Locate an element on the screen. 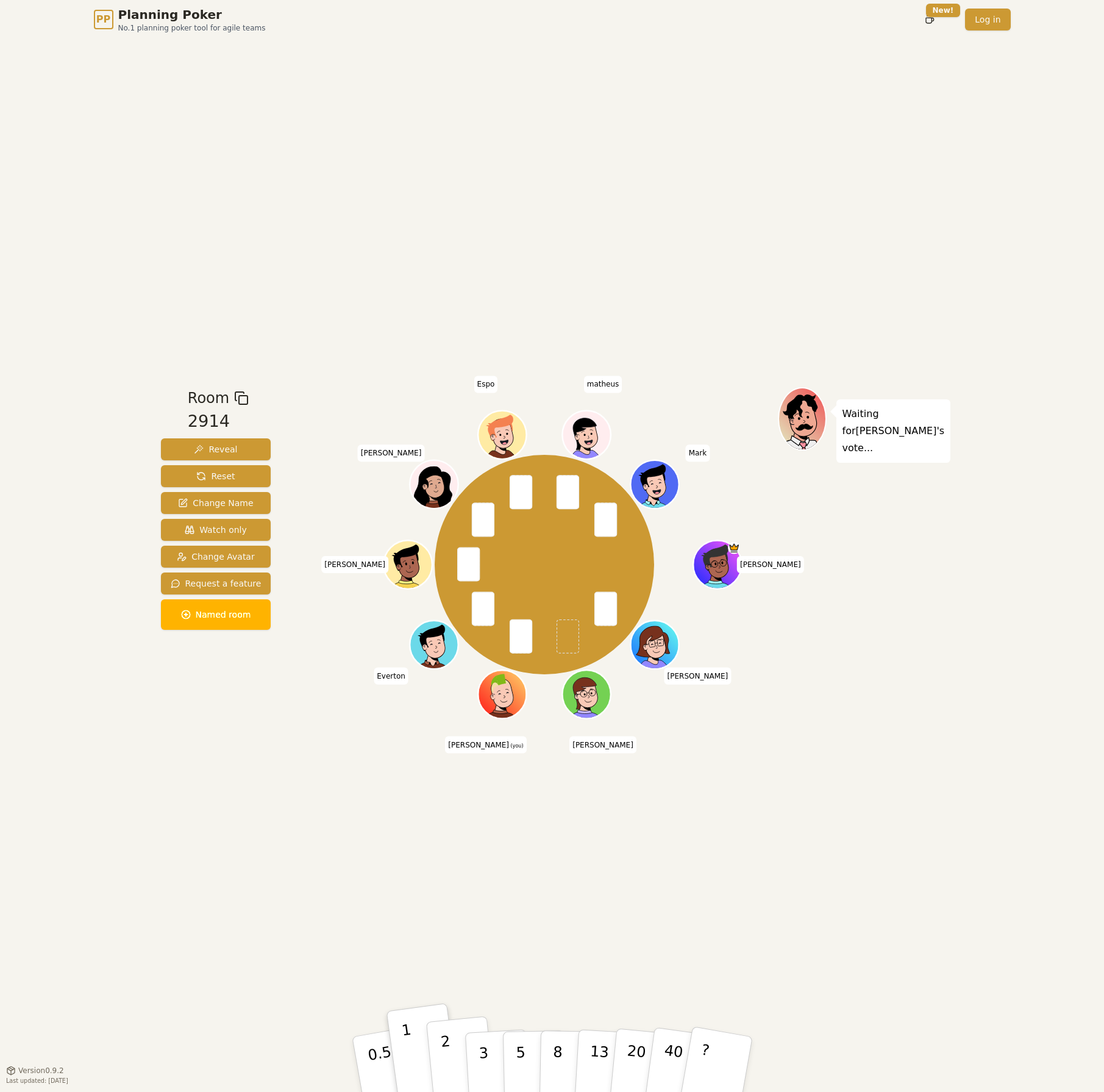 The width and height of the screenshot is (1104, 1092). a: Log in is located at coordinates (988, 20).